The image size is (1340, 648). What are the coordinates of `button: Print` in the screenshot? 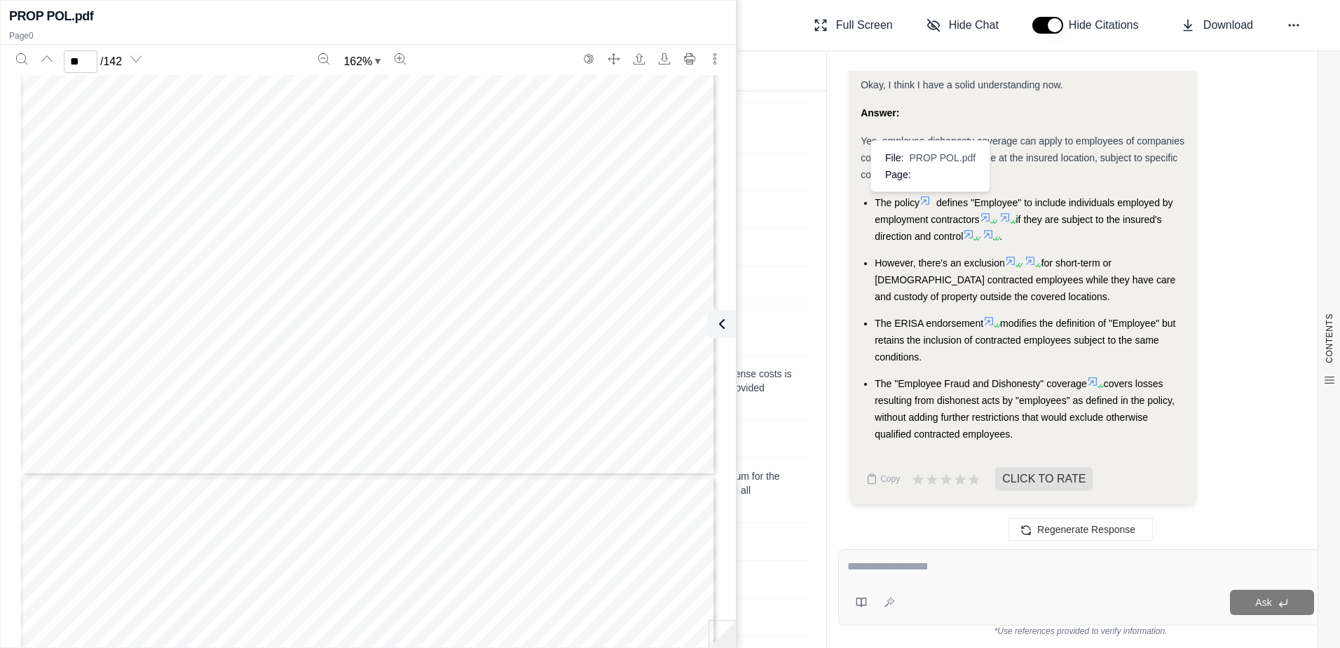 It's located at (690, 59).